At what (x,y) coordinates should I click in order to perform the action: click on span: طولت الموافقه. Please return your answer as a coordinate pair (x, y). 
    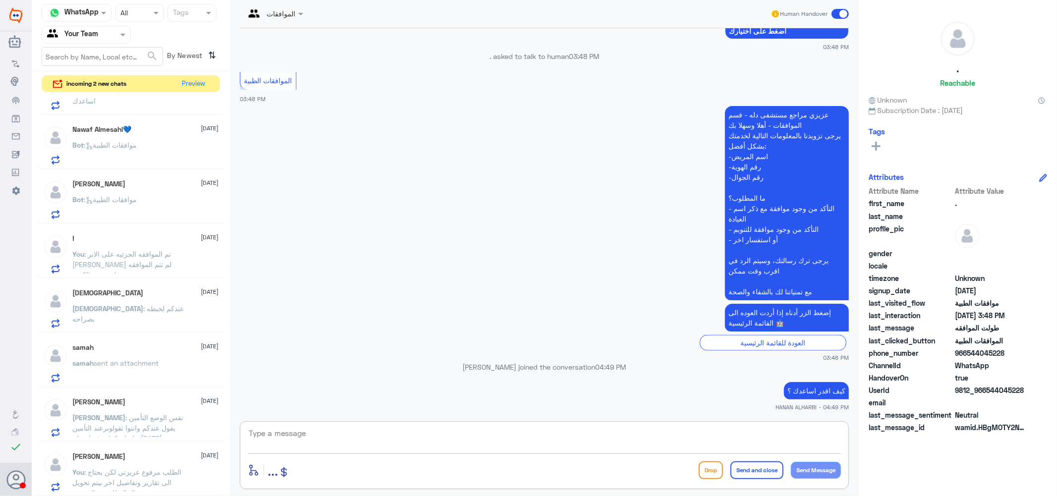
    Looking at the image, I should click on (991, 328).